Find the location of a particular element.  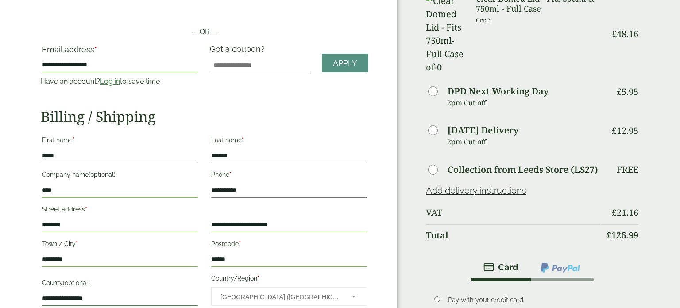

a: Add delivery instructions is located at coordinates (476, 190).